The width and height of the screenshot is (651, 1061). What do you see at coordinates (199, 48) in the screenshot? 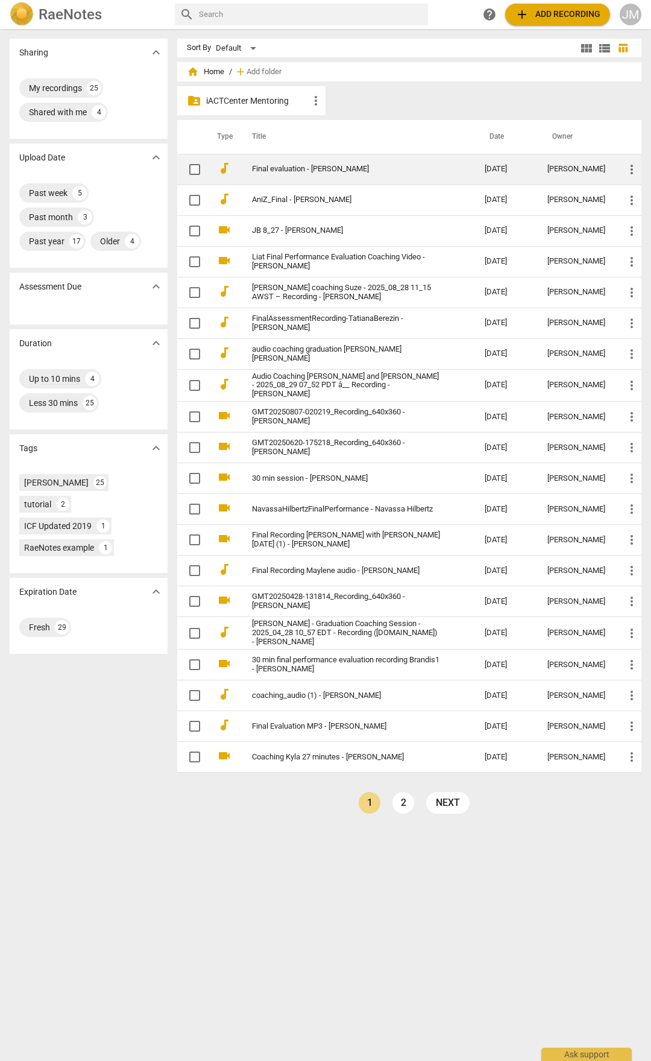
I see `div: Sort By` at bounding box center [199, 48].